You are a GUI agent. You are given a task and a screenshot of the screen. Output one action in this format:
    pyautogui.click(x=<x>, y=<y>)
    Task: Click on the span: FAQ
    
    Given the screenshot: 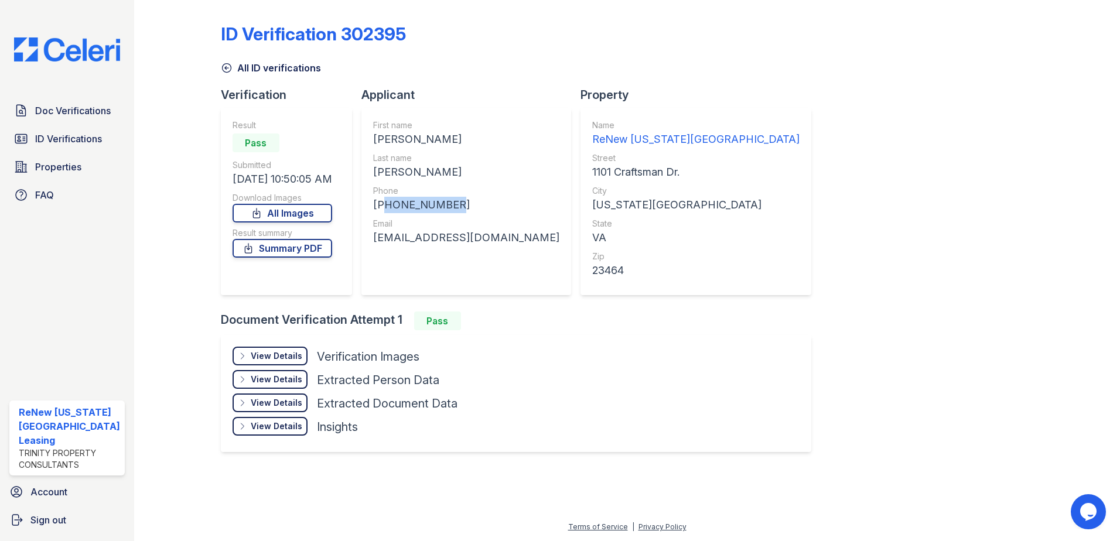 What is the action you would take?
    pyautogui.click(x=45, y=195)
    